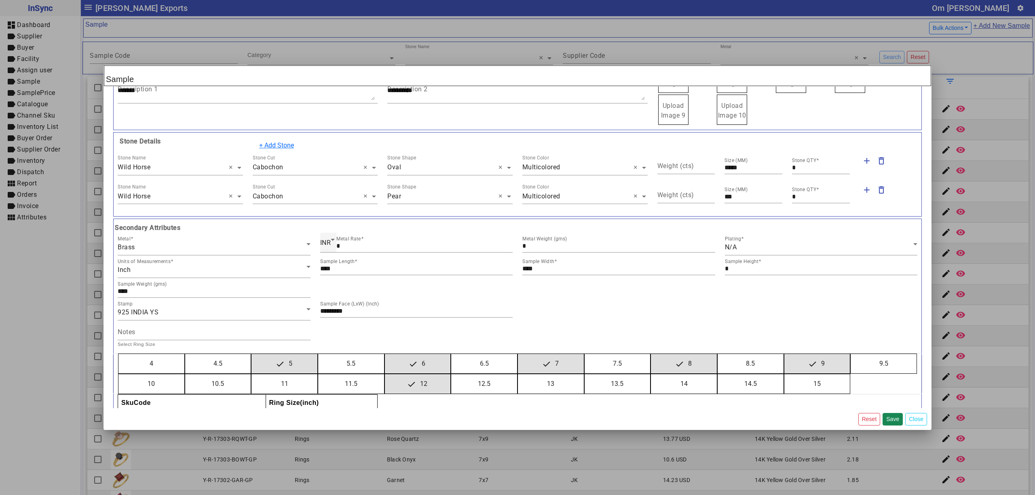 The height and width of the screenshot is (495, 1035). Describe the element at coordinates (617, 364) in the screenshot. I see `button: 7.5` at that location.